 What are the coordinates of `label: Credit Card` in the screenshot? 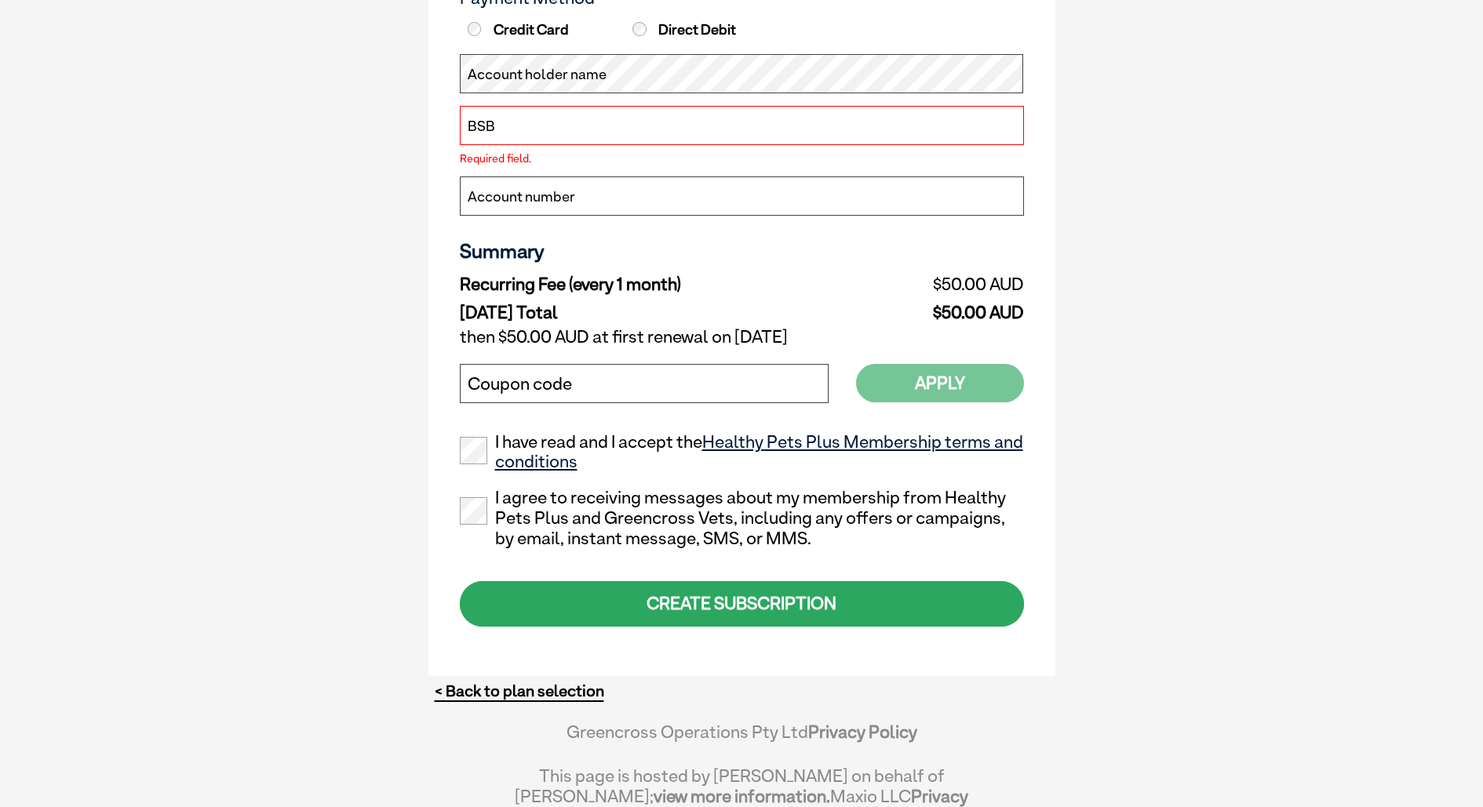 It's located at (544, 30).